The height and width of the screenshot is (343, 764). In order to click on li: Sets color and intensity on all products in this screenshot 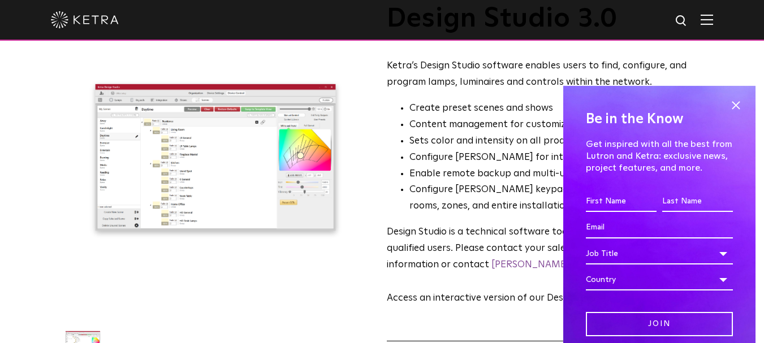, I will do `click(553, 141)`.